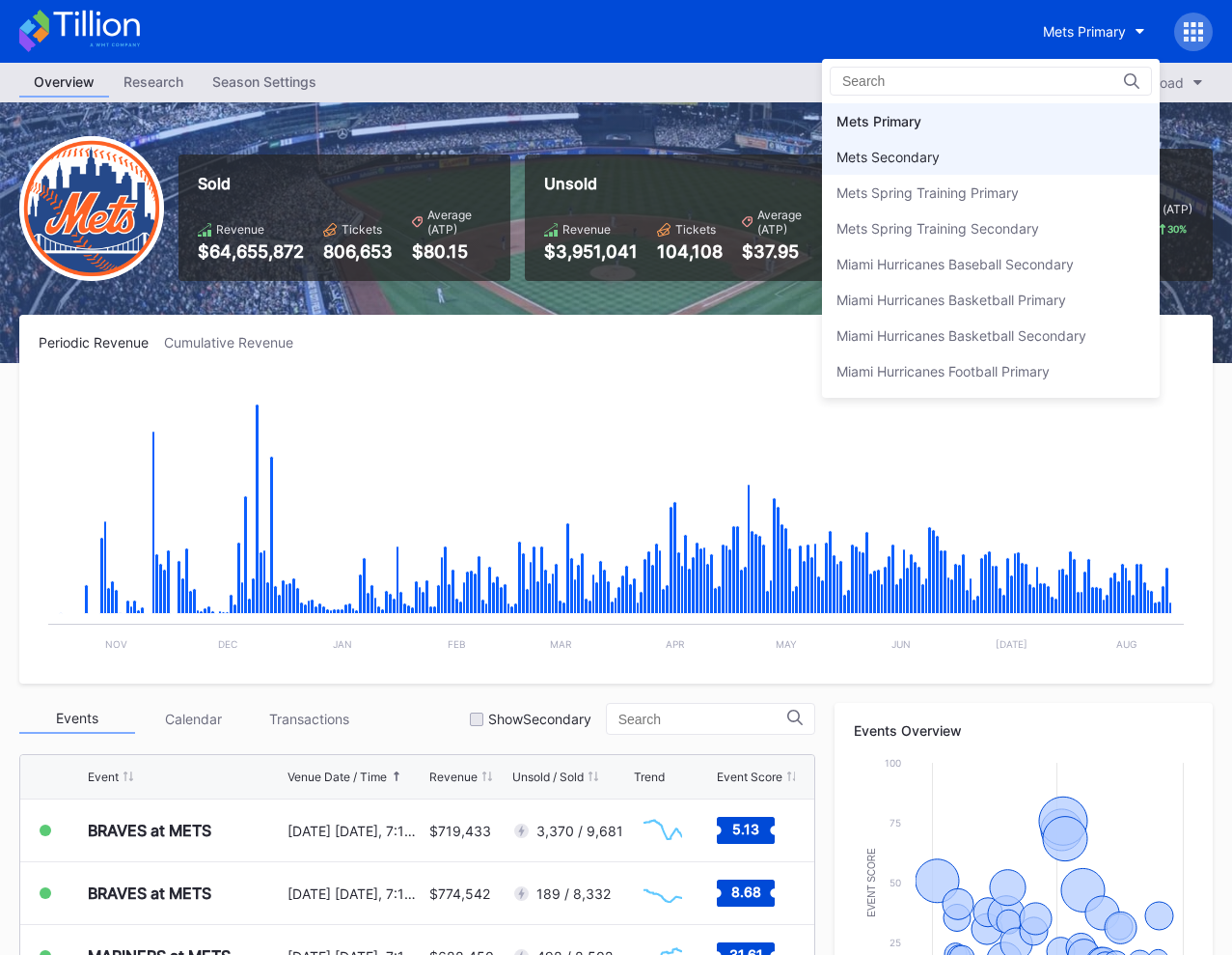 This screenshot has width=1232, height=955. What do you see at coordinates (879, 121) in the screenshot?
I see `div: Mets Primary` at bounding box center [879, 121].